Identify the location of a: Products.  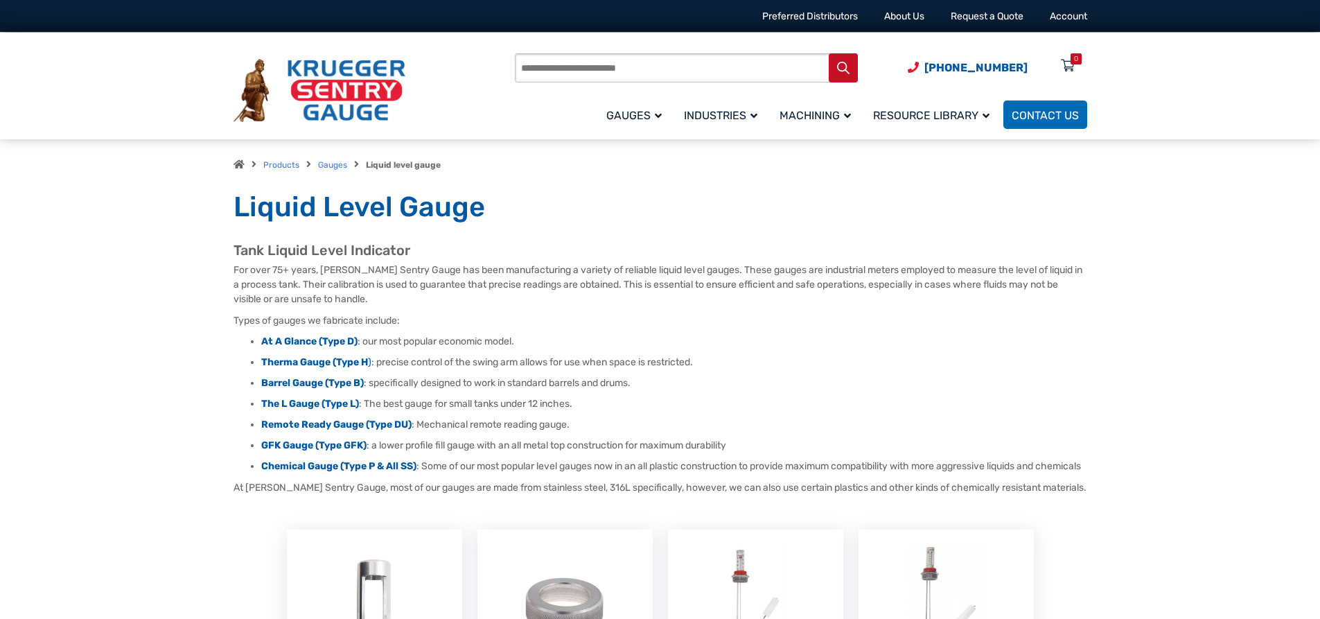
(281, 165).